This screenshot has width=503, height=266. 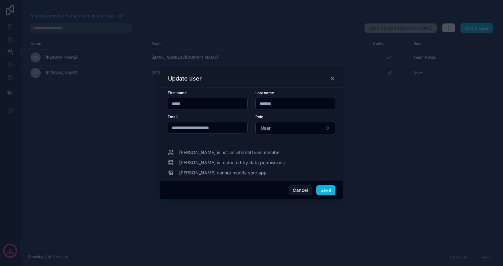 What do you see at coordinates (295, 128) in the screenshot?
I see `button: Select Button` at bounding box center [295, 128].